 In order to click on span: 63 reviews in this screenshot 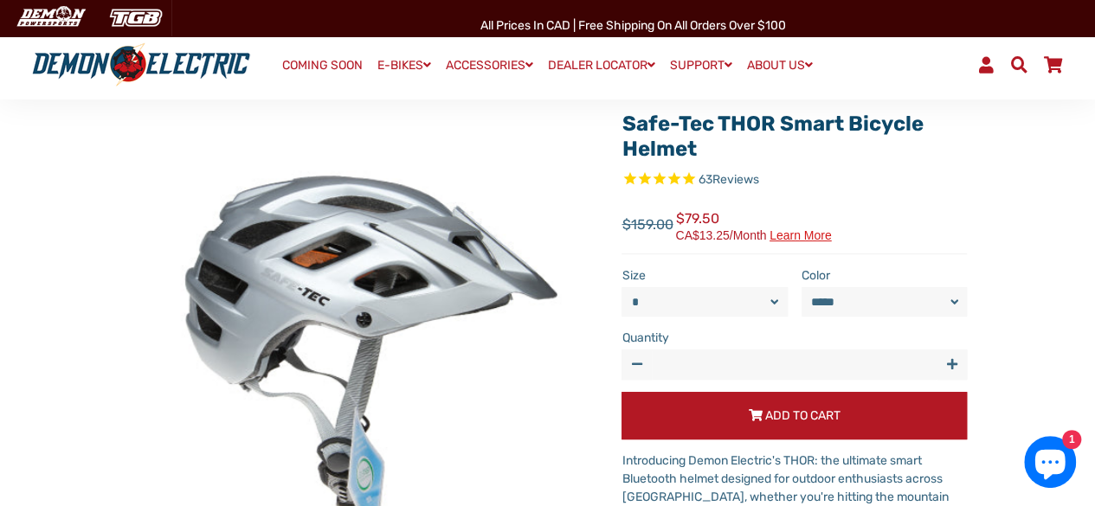, I will do `click(728, 179)`.